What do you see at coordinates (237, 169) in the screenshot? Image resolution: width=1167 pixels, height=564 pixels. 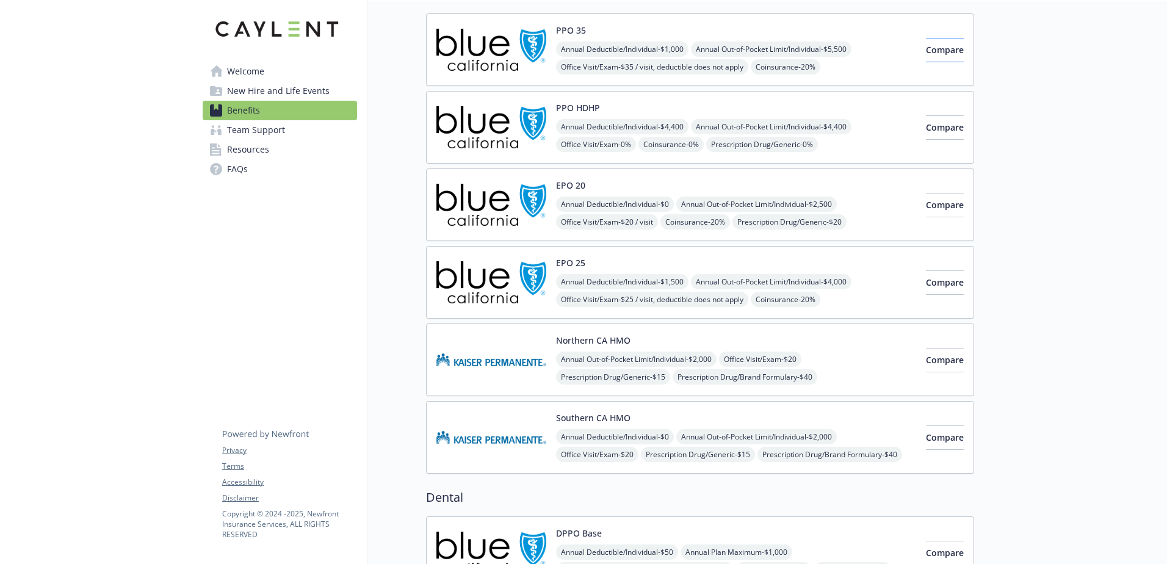 I see `span: FAQs` at bounding box center [237, 169].